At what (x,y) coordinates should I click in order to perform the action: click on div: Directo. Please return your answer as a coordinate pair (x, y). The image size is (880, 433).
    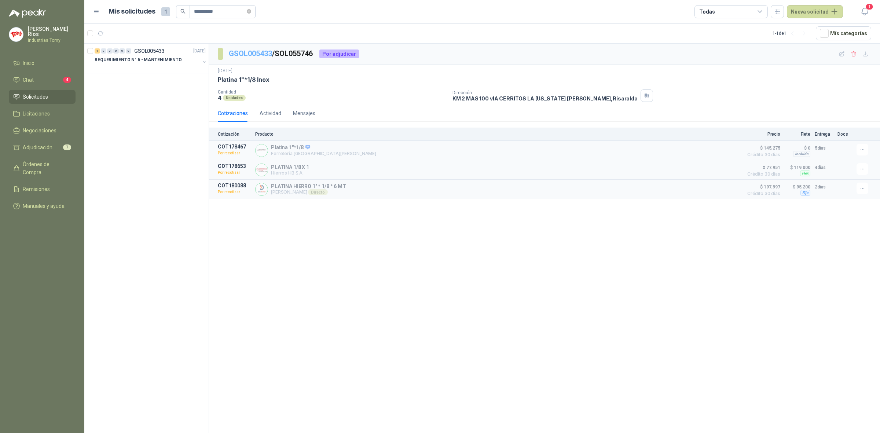
    Looking at the image, I should click on (317, 192).